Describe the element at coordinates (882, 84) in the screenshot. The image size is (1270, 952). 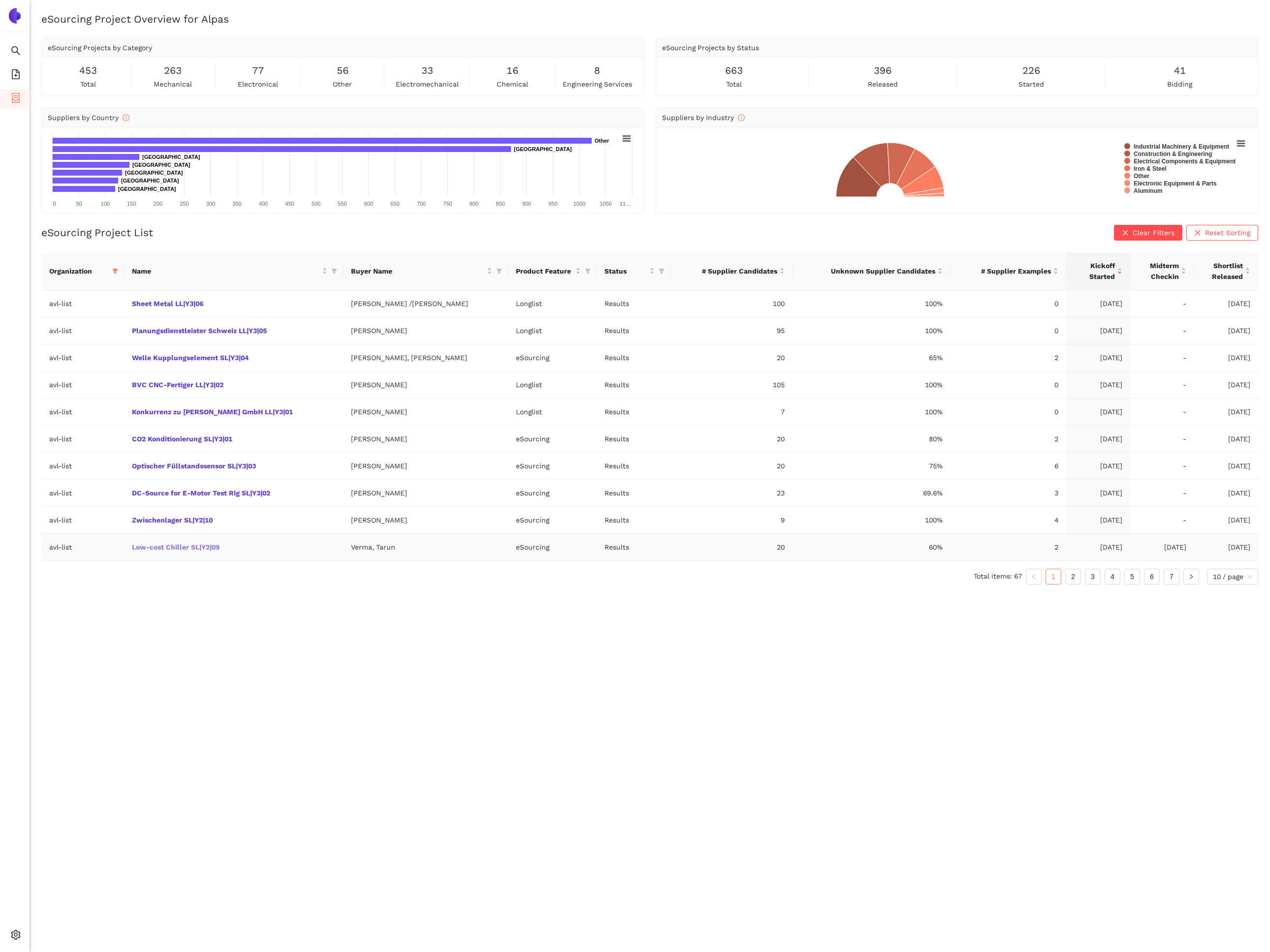
I see `span: released` at that location.